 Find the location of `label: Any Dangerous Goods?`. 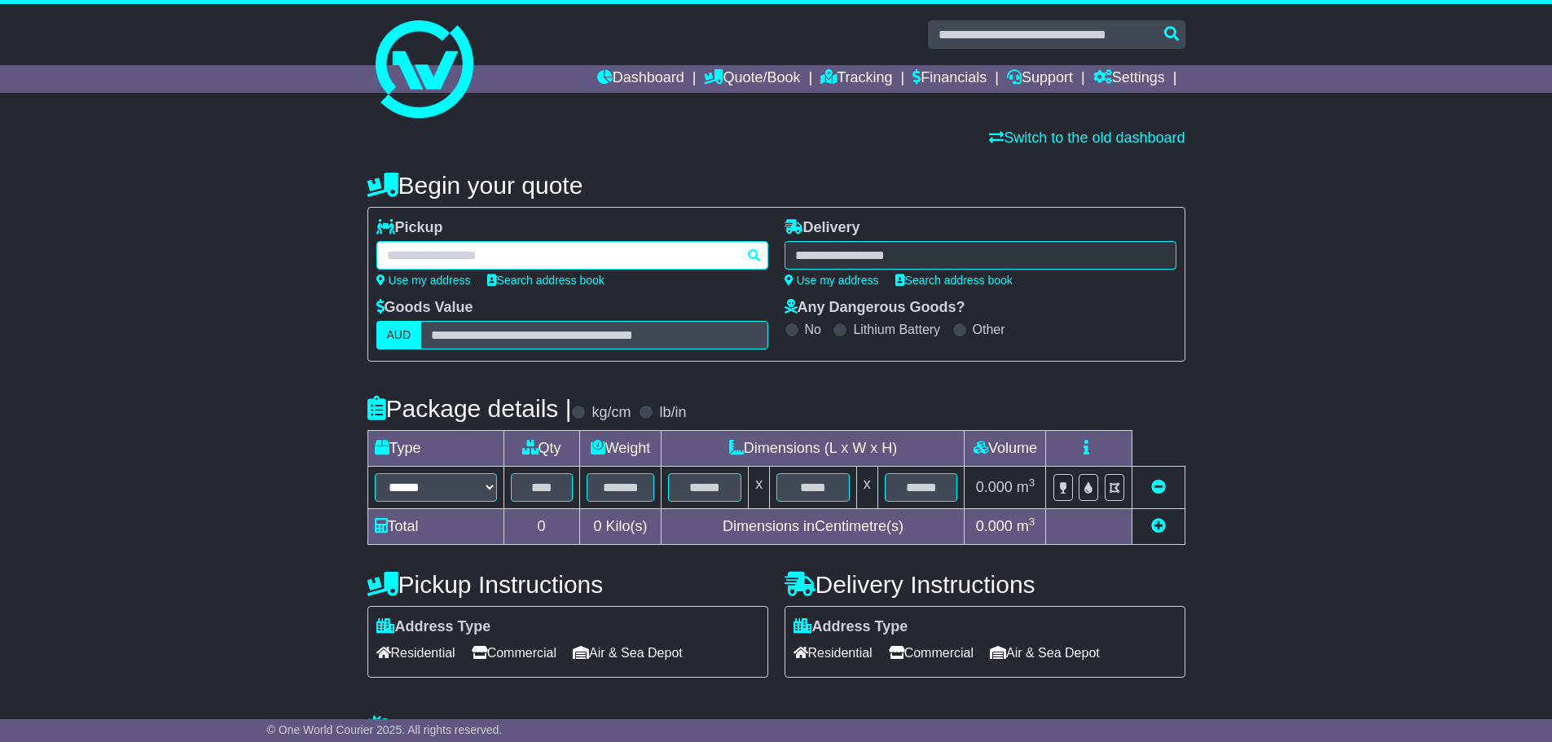

label: Any Dangerous Goods? is located at coordinates (875, 308).